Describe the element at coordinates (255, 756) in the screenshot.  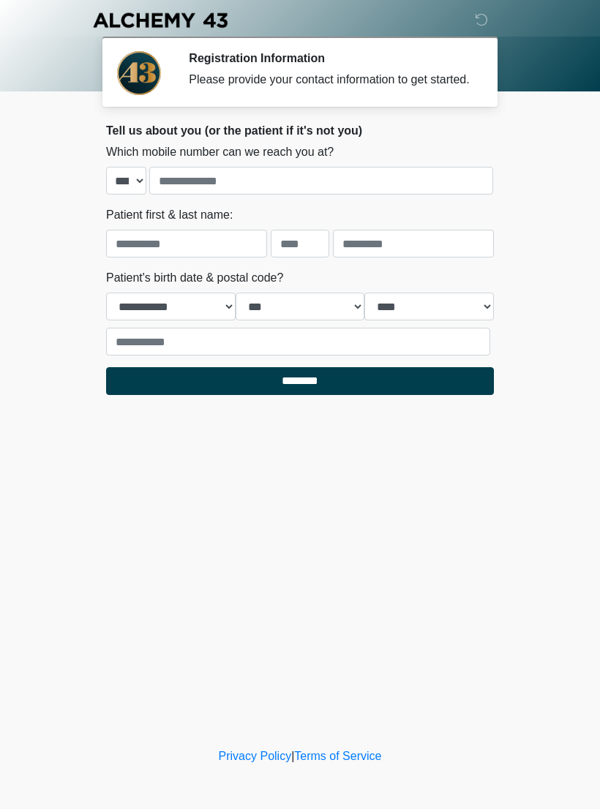
I see `a: Privacy Policy` at that location.